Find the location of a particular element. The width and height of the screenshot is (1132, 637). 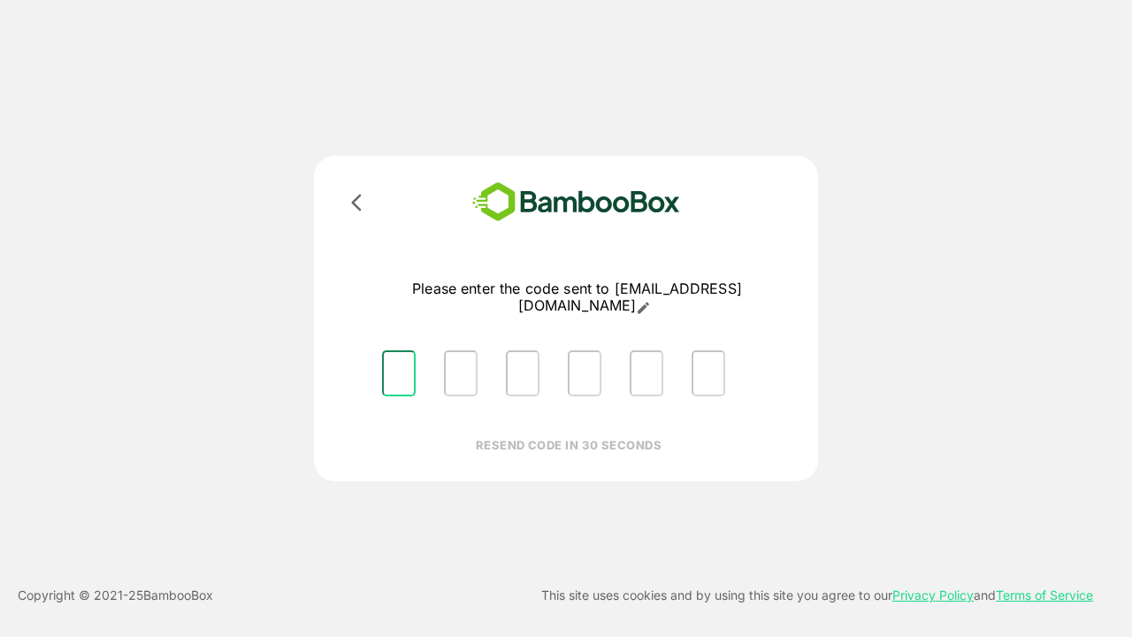

input: Please enter OTP character 3 is located at coordinates (523, 373).